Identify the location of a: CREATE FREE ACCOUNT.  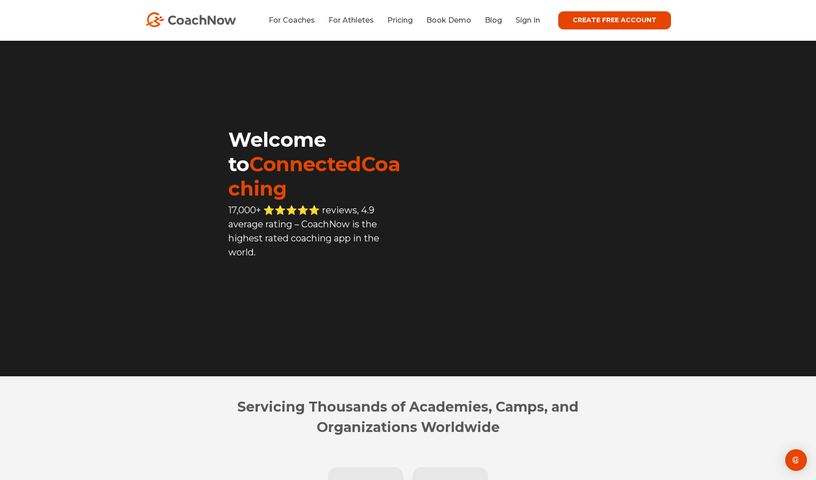
(614, 20).